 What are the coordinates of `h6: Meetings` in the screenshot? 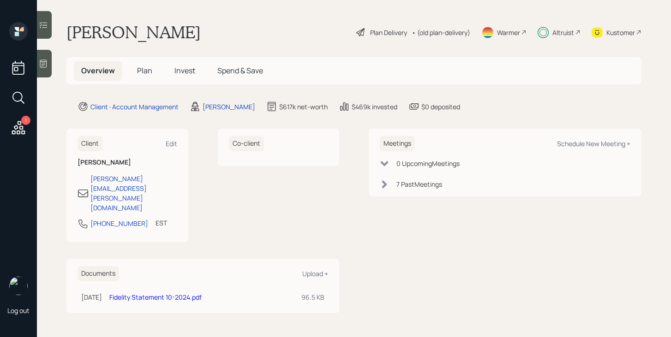 It's located at (397, 143).